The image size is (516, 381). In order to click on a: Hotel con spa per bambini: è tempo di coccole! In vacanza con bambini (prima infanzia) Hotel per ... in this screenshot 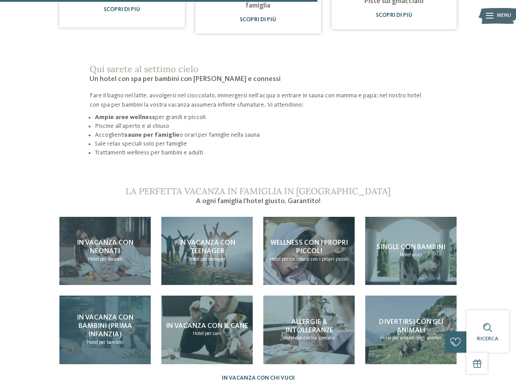, I will do `click(105, 330)`.